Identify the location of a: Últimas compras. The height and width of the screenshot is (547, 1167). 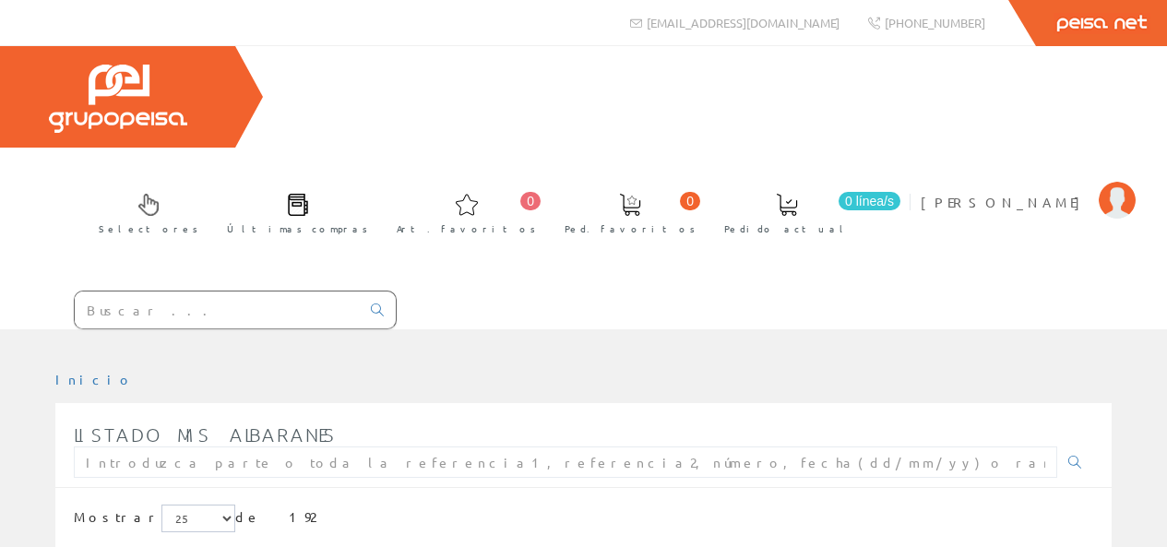
(292, 211).